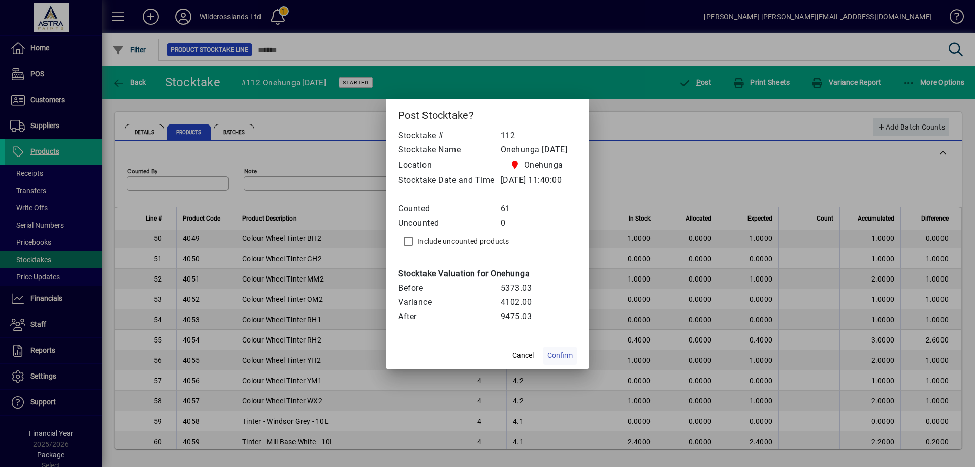 This screenshot has height=467, width=975. Describe the element at coordinates (523, 355) in the screenshot. I see `span: Cancel` at that location.